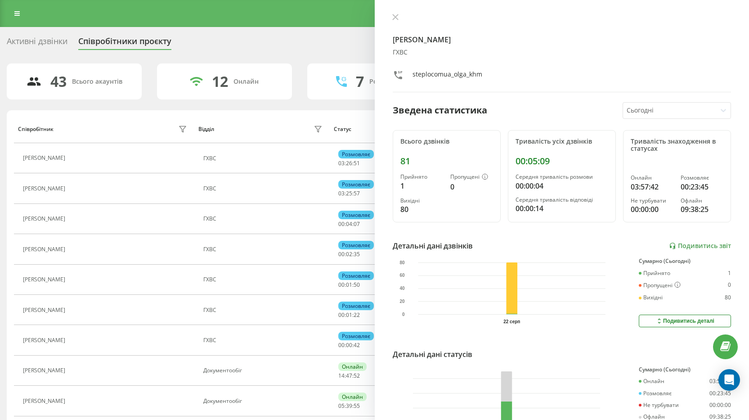  I want to click on div: 12, so click(220, 81).